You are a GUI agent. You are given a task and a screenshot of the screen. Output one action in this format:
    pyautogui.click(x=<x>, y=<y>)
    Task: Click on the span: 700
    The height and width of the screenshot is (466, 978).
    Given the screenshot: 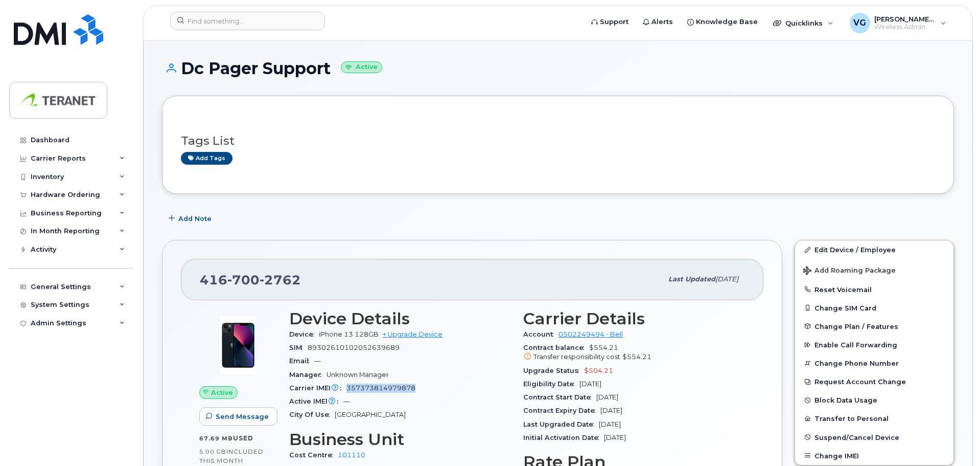 What is the action you would take?
    pyautogui.click(x=243, y=280)
    